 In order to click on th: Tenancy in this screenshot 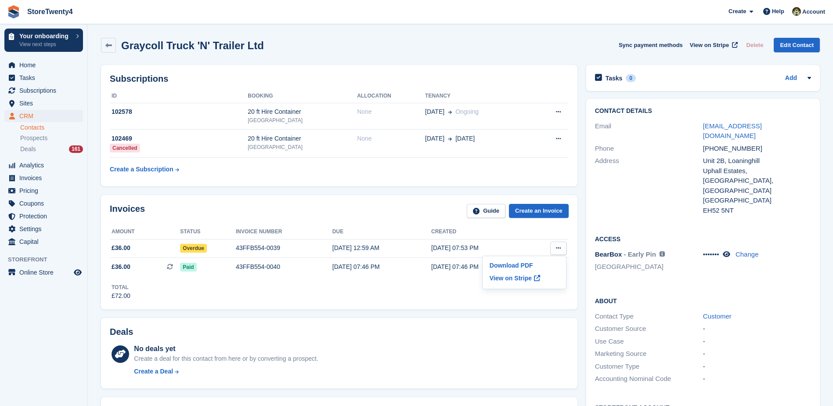, I will do `click(478, 96)`.